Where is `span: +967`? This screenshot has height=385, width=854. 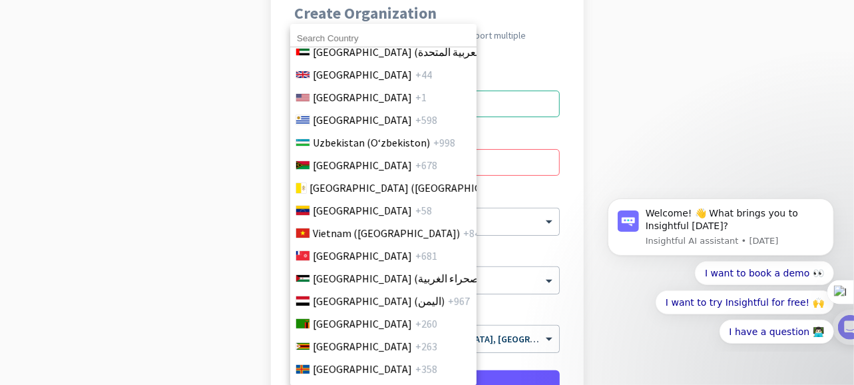 span: +967 is located at coordinates (459, 301).